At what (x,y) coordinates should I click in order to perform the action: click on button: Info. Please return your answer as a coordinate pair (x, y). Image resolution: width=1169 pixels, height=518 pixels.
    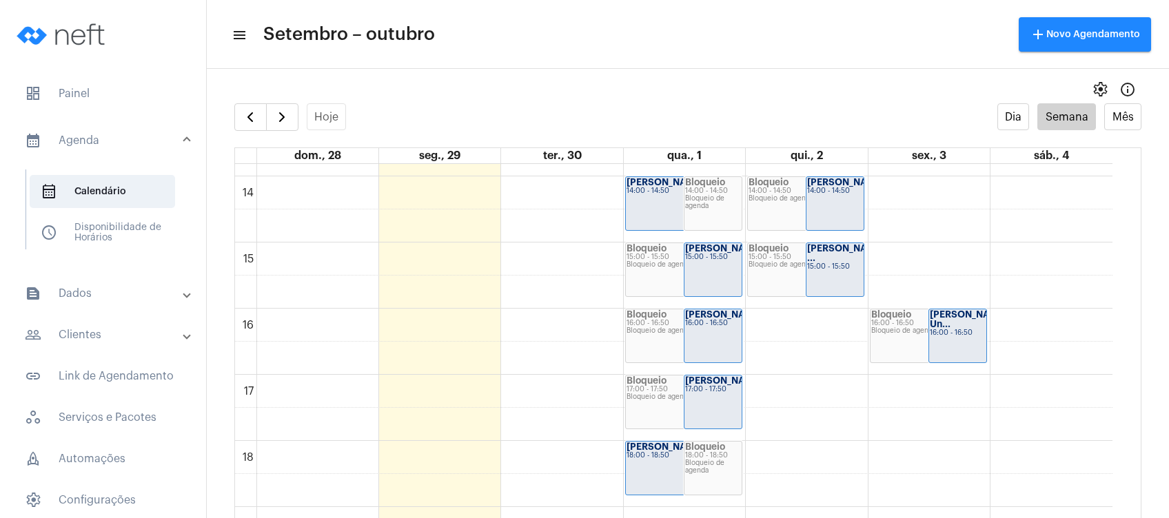
    Looking at the image, I should click on (1127, 90).